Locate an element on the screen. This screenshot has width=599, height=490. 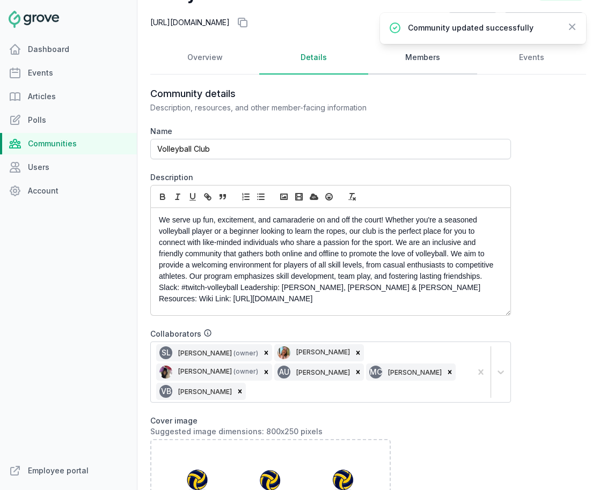
a: View is located at coordinates (472, 23).